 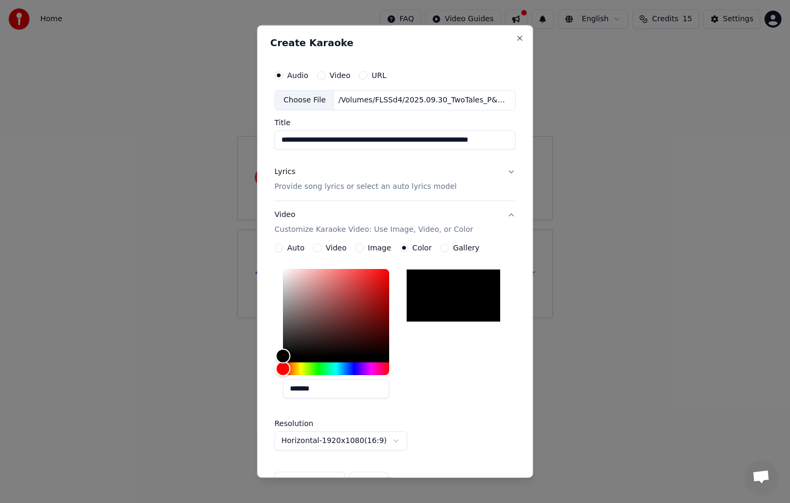 I want to click on button: LyricsProvide song lyrics or select an auto lyrics model, so click(x=395, y=179).